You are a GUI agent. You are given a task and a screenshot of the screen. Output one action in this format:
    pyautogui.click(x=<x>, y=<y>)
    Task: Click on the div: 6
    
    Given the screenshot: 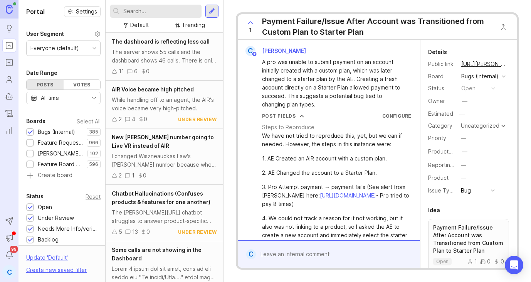 What is the action you would take?
    pyautogui.click(x=136, y=71)
    